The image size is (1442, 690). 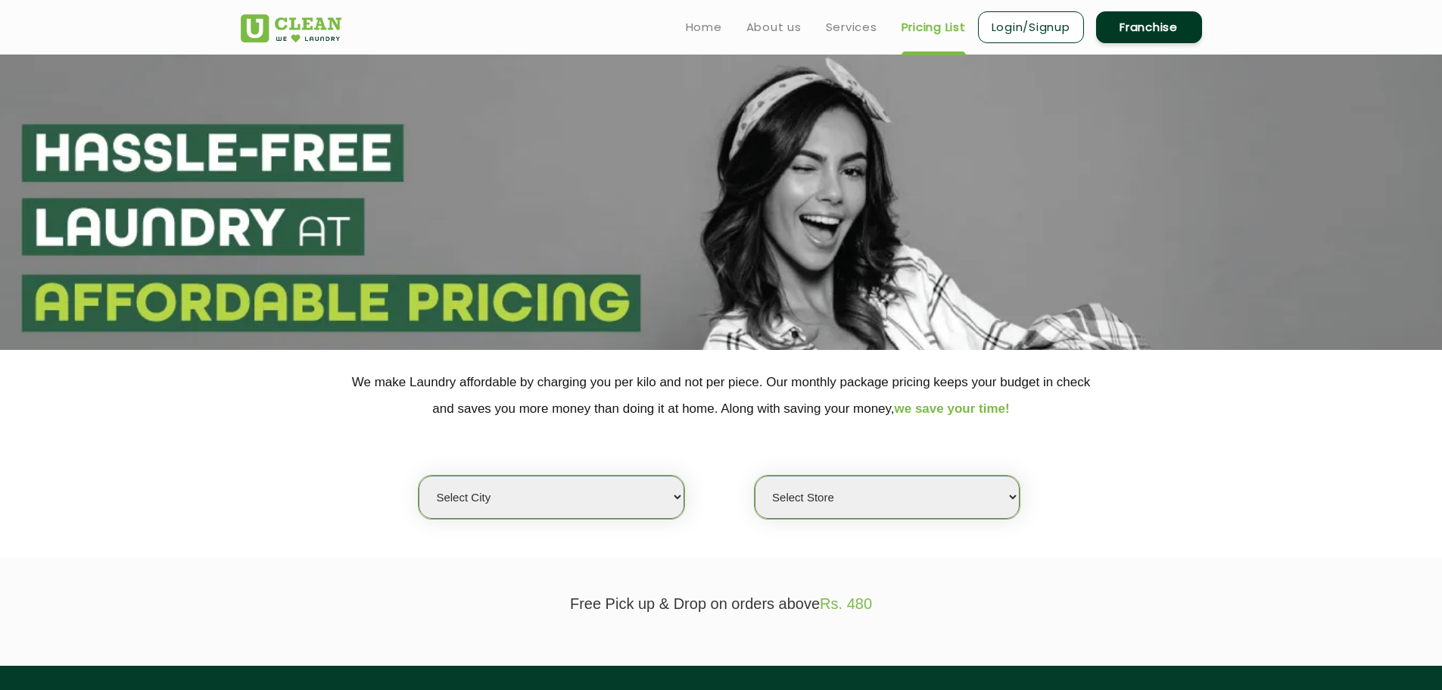 What do you see at coordinates (1149, 27) in the screenshot?
I see `a: Franchise` at bounding box center [1149, 27].